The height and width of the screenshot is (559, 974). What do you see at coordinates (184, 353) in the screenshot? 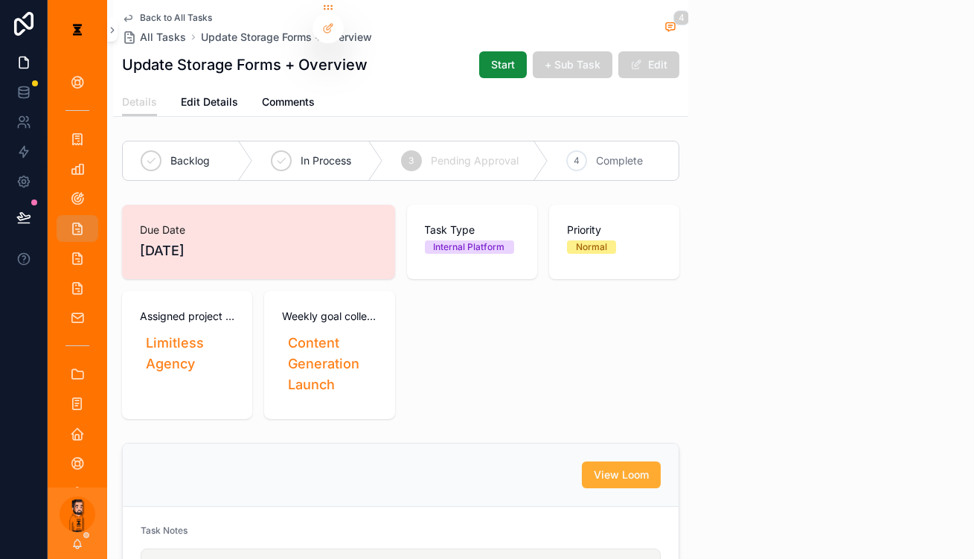
I see `span: Limitless Agency` at bounding box center [184, 353].